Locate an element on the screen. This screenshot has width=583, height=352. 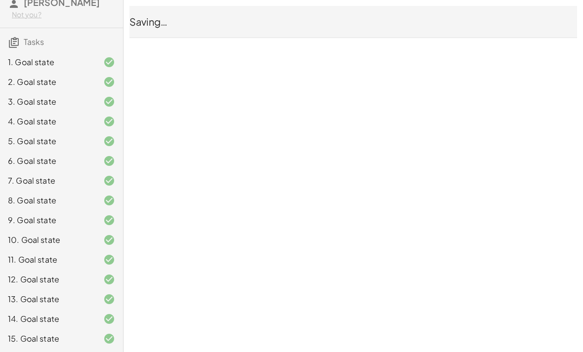
div: 7. Goal state is located at coordinates (47, 181).